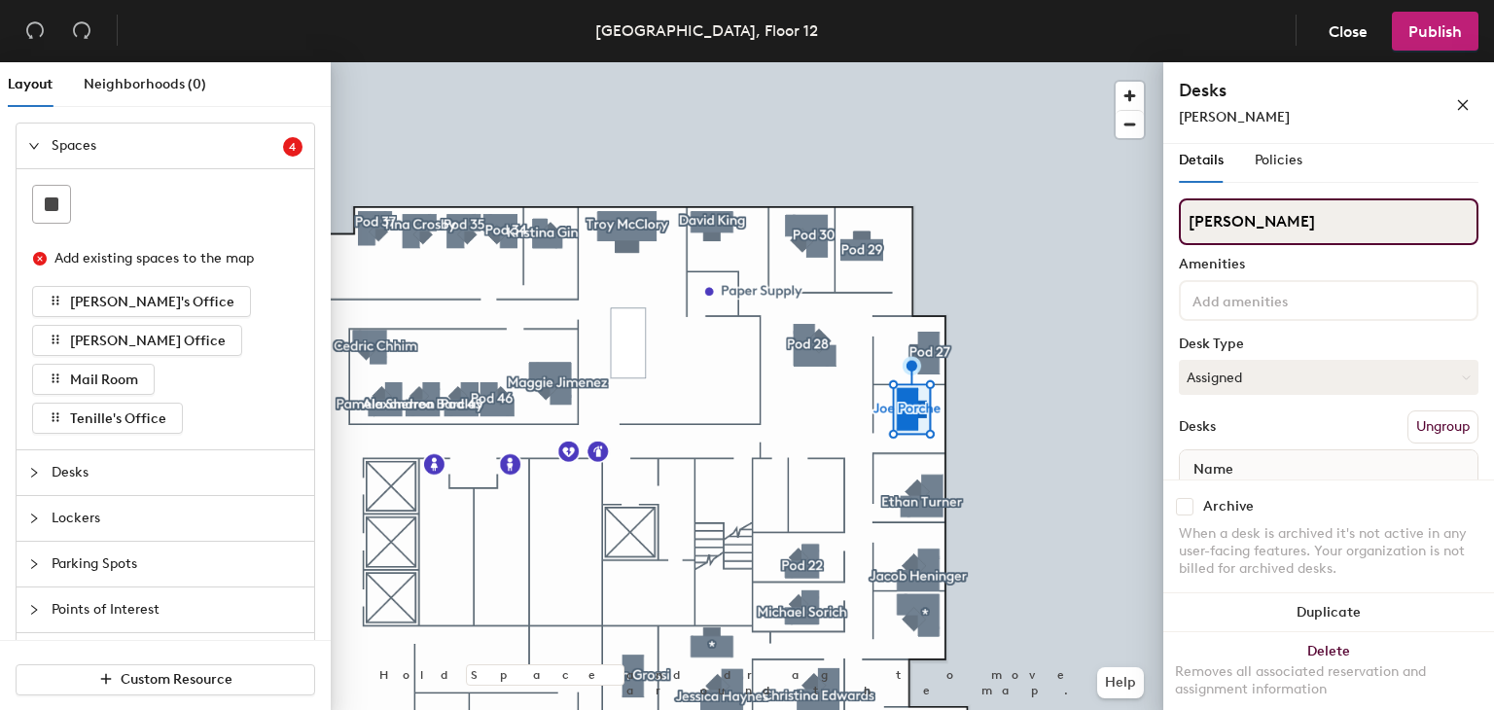  I want to click on span: close-circle, so click(40, 259).